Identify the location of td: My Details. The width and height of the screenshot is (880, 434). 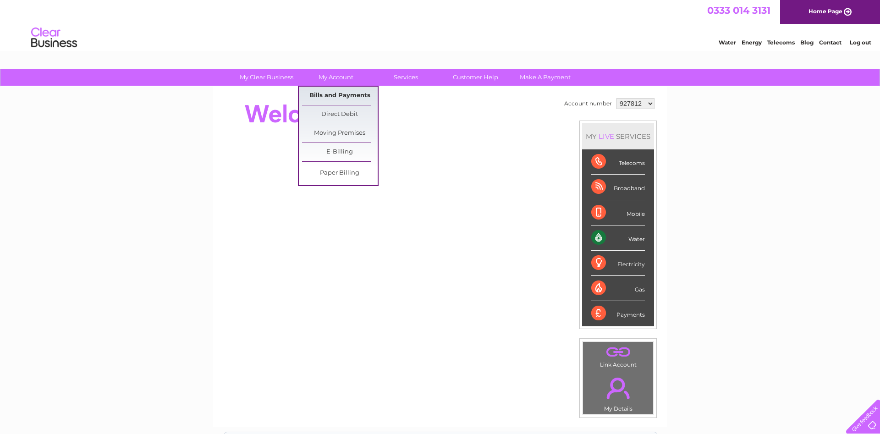
(618, 392).